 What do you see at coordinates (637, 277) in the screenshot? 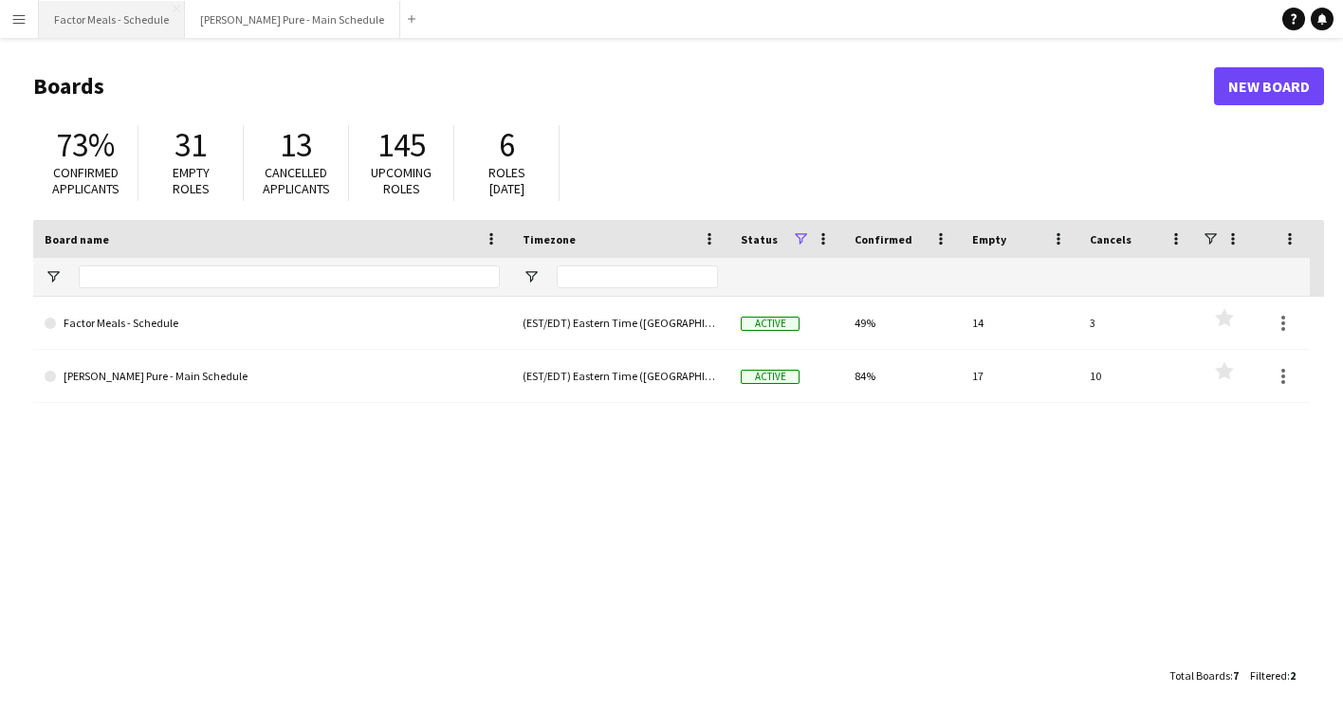
I see `input: Timezone Filter Input` at bounding box center [637, 277].